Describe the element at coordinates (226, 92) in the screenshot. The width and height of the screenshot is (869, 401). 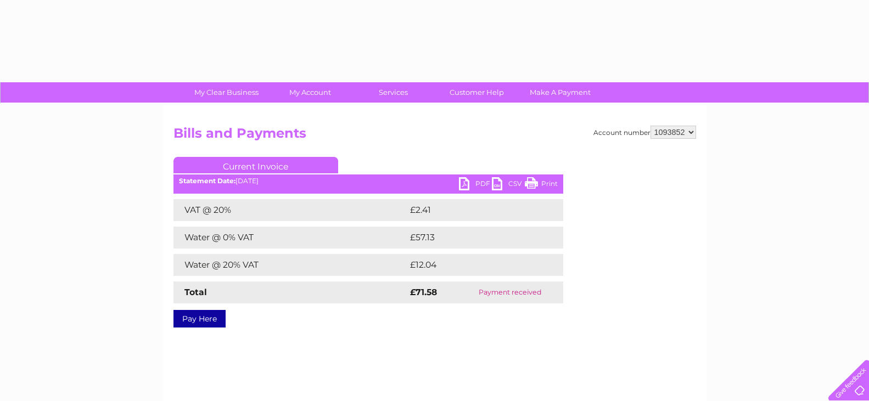
I see `a: My Clear Business` at that location.